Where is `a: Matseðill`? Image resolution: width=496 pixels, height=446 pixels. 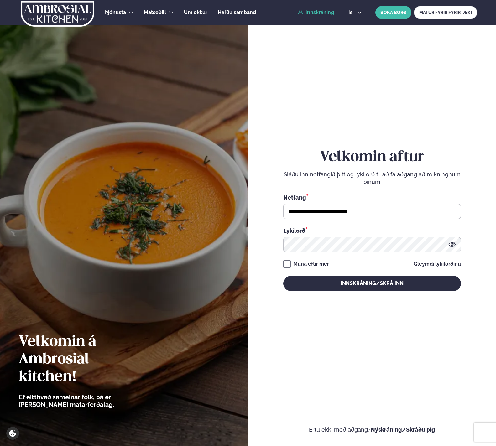 a: Matseðill is located at coordinates (155, 13).